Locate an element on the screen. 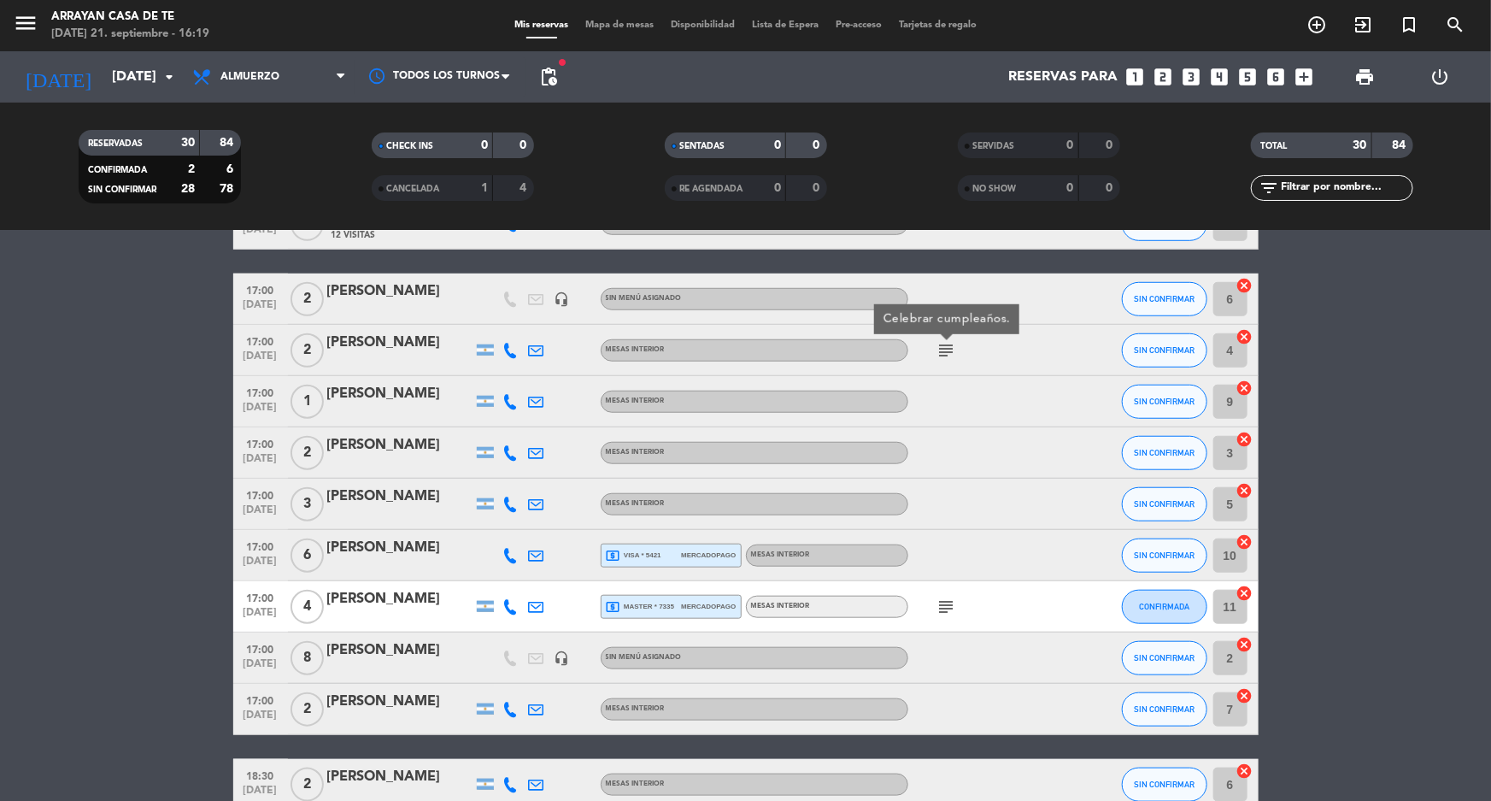  strong: 2 is located at coordinates (191, 169).